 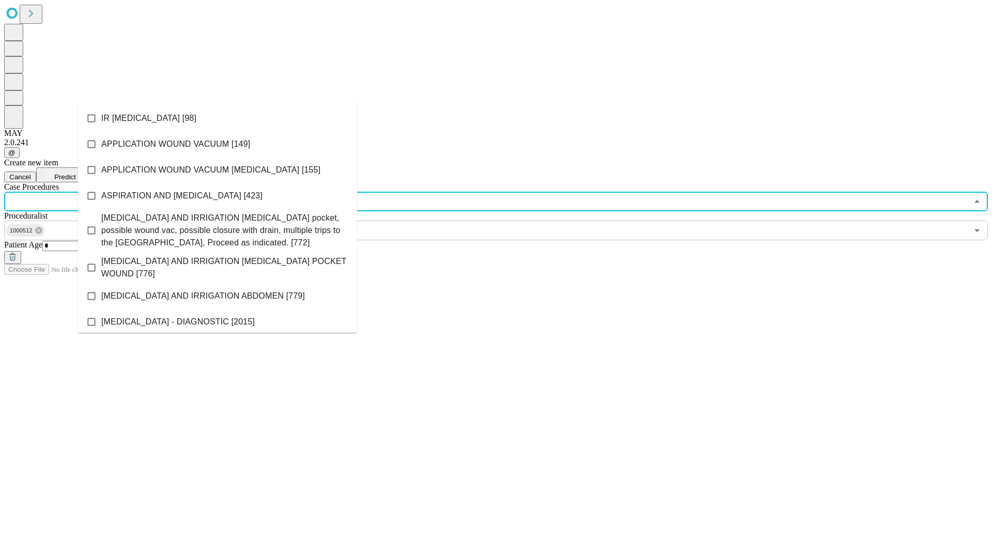 What do you see at coordinates (20, 177) in the screenshot?
I see `button: Cancel` at bounding box center [20, 177].